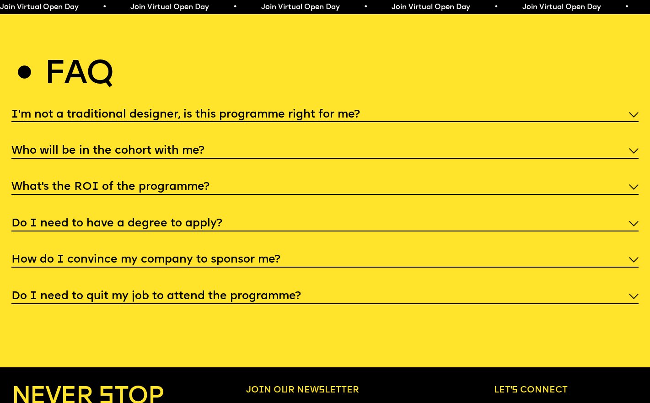 The width and height of the screenshot is (650, 403). What do you see at coordinates (336, 390) in the screenshot?
I see `h6: Join our newsletter` at bounding box center [336, 390].